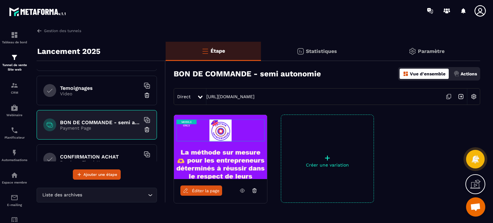 The height and width of the screenshot is (223, 493). What do you see at coordinates (62, 195) in the screenshot?
I see `span: Liste des archives` at bounding box center [62, 195].